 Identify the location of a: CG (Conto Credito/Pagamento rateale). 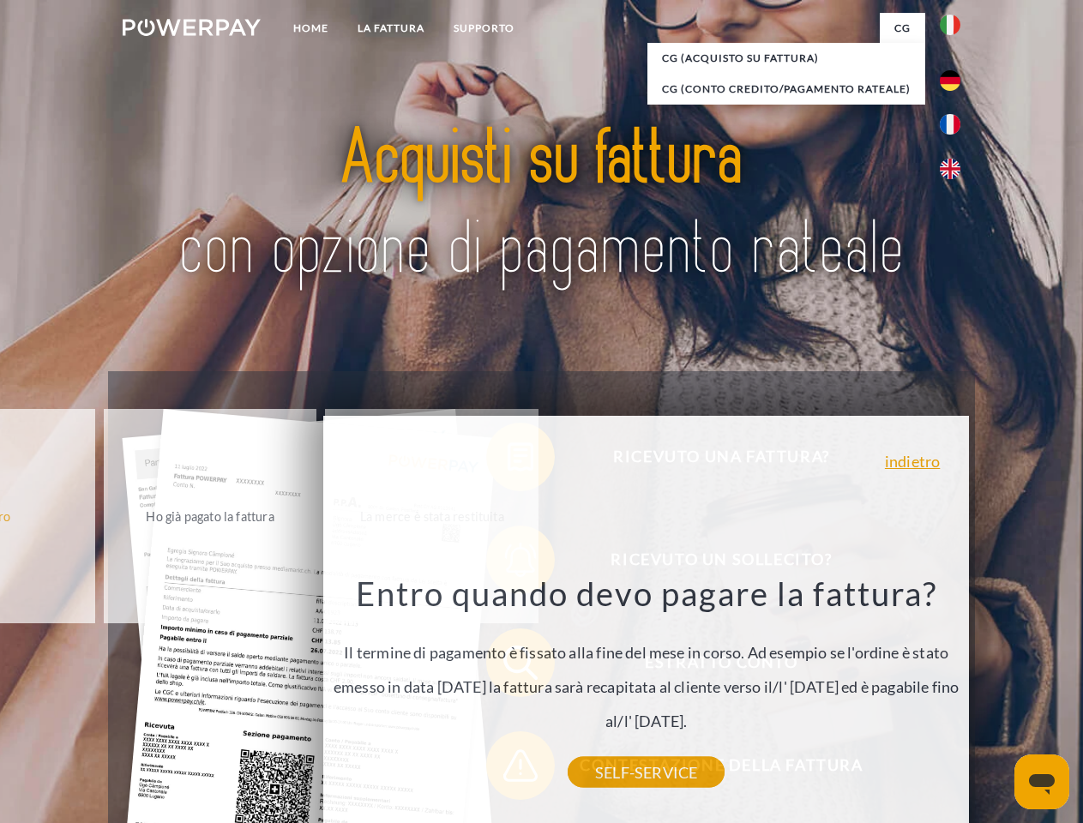
(786, 89).